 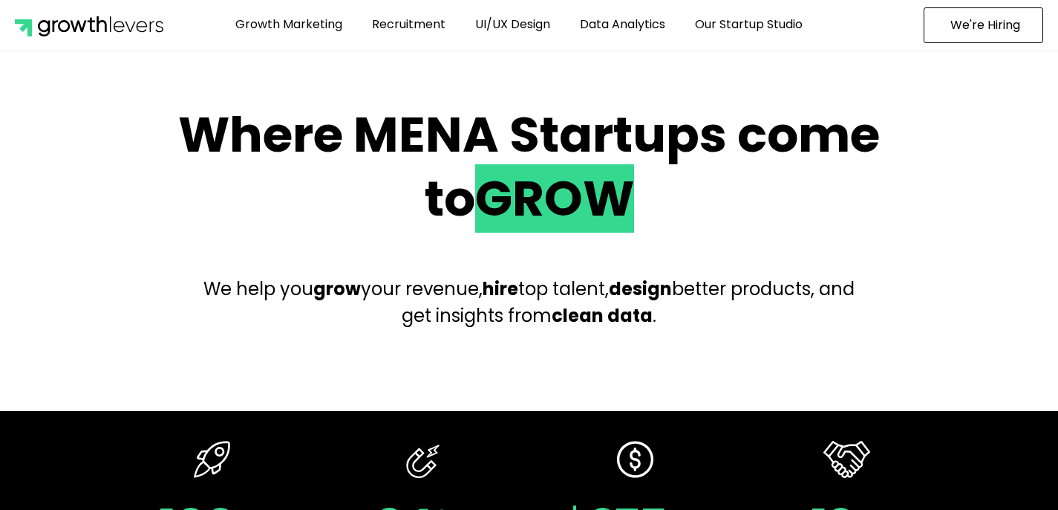 I want to click on a: UI/UX Design, so click(x=513, y=25).